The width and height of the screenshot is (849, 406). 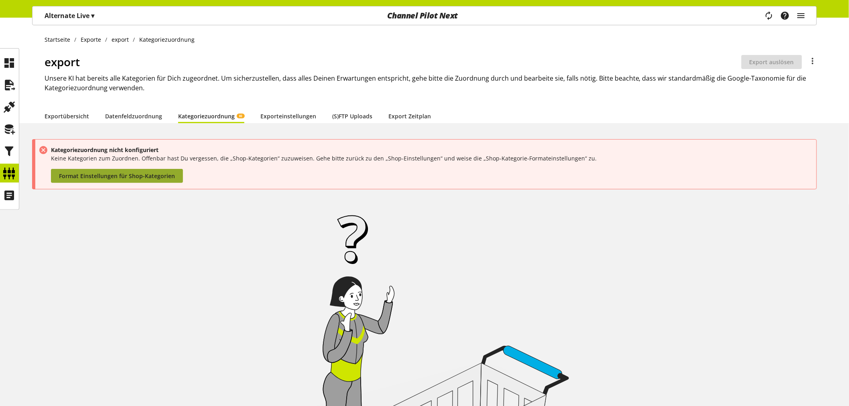 I want to click on a: Startseite, so click(x=59, y=39).